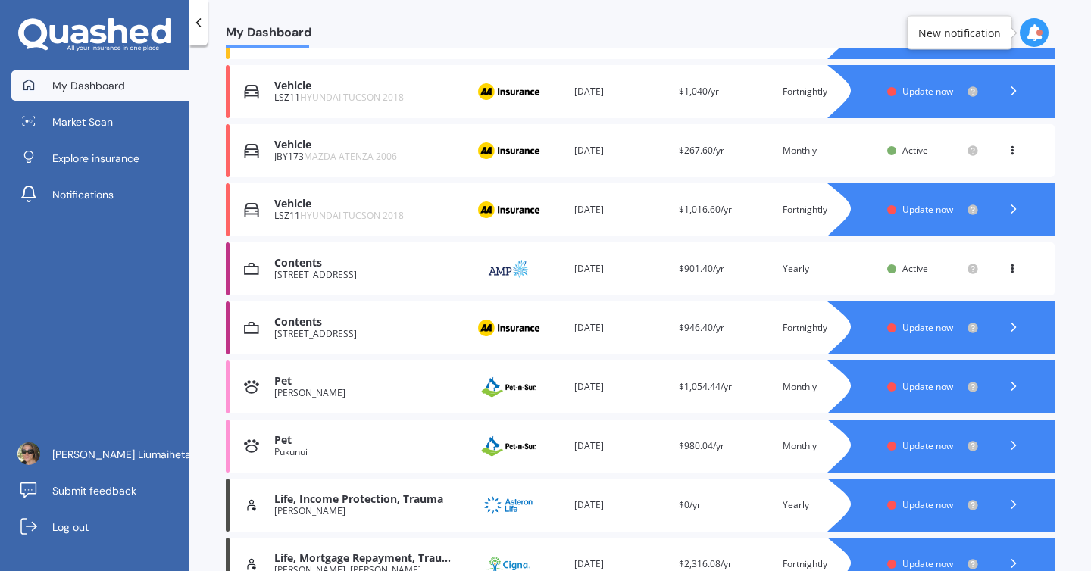 This screenshot has height=571, width=1091. I want to click on span: Log out, so click(70, 527).